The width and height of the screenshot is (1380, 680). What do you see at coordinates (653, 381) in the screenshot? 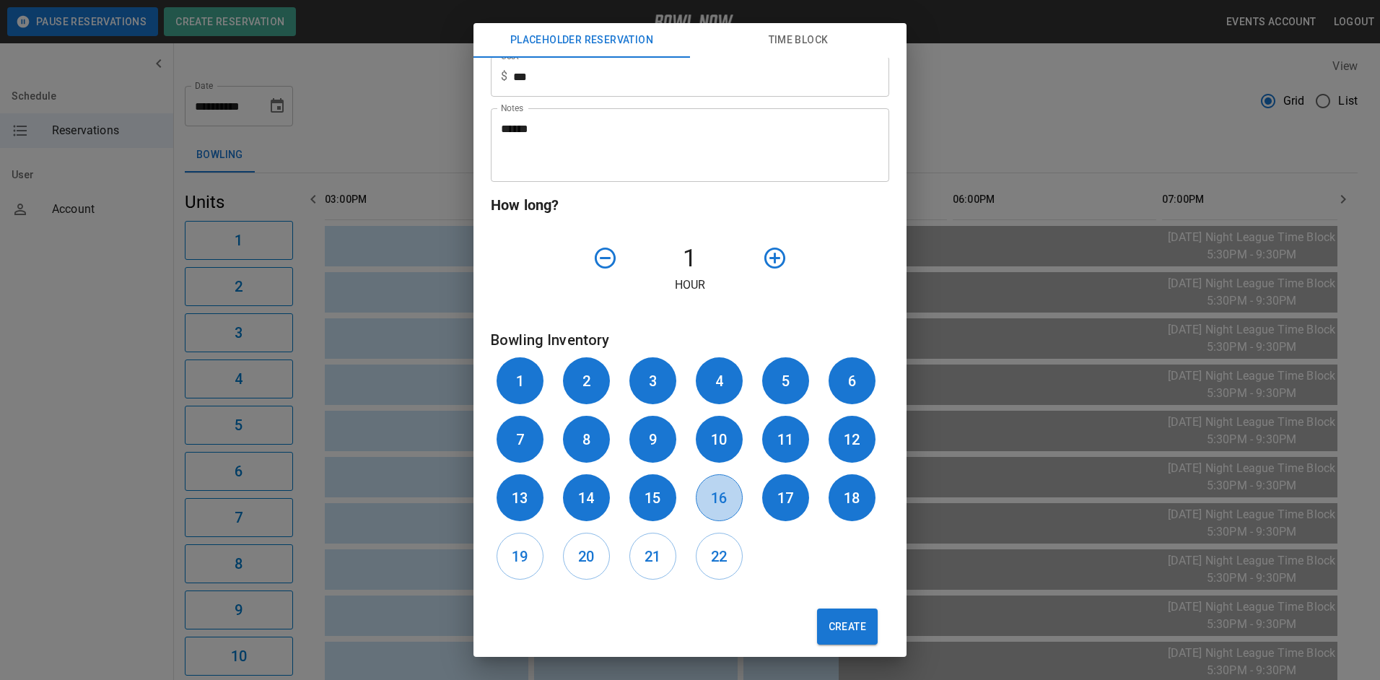
I see `h6: 3` at bounding box center [653, 381].